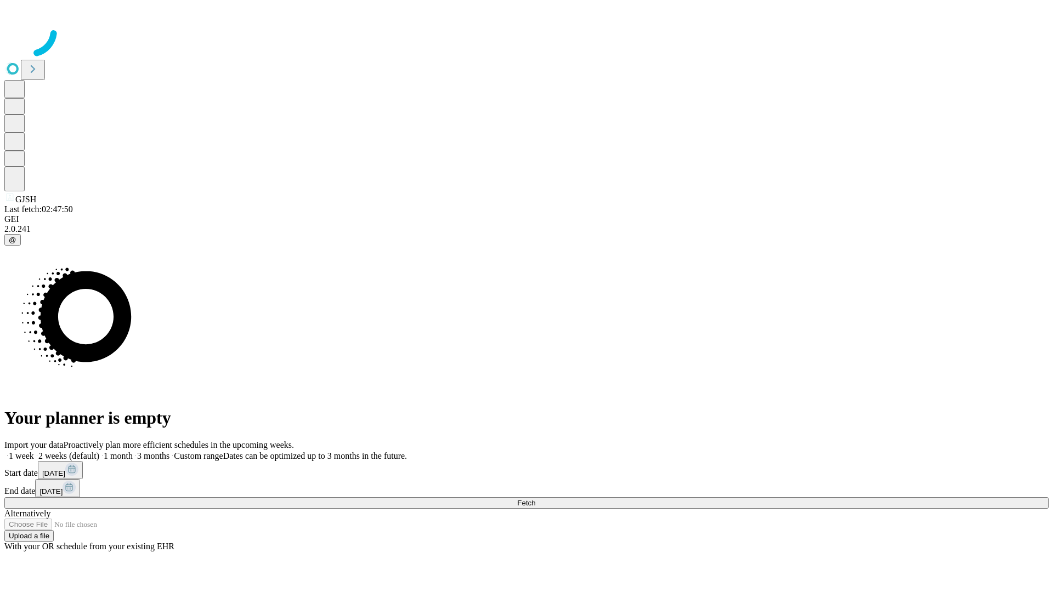 Image resolution: width=1053 pixels, height=592 pixels. What do you see at coordinates (89, 546) in the screenshot?
I see `span: With your OR schedule from your existing EHR` at bounding box center [89, 546].